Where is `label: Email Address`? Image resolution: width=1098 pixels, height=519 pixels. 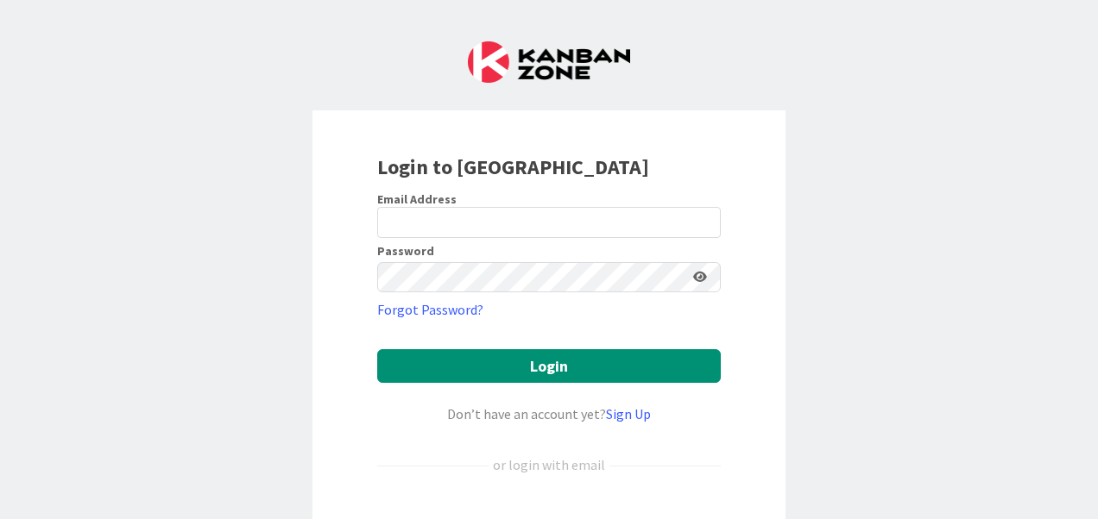
label: Email Address is located at coordinates (417, 199).